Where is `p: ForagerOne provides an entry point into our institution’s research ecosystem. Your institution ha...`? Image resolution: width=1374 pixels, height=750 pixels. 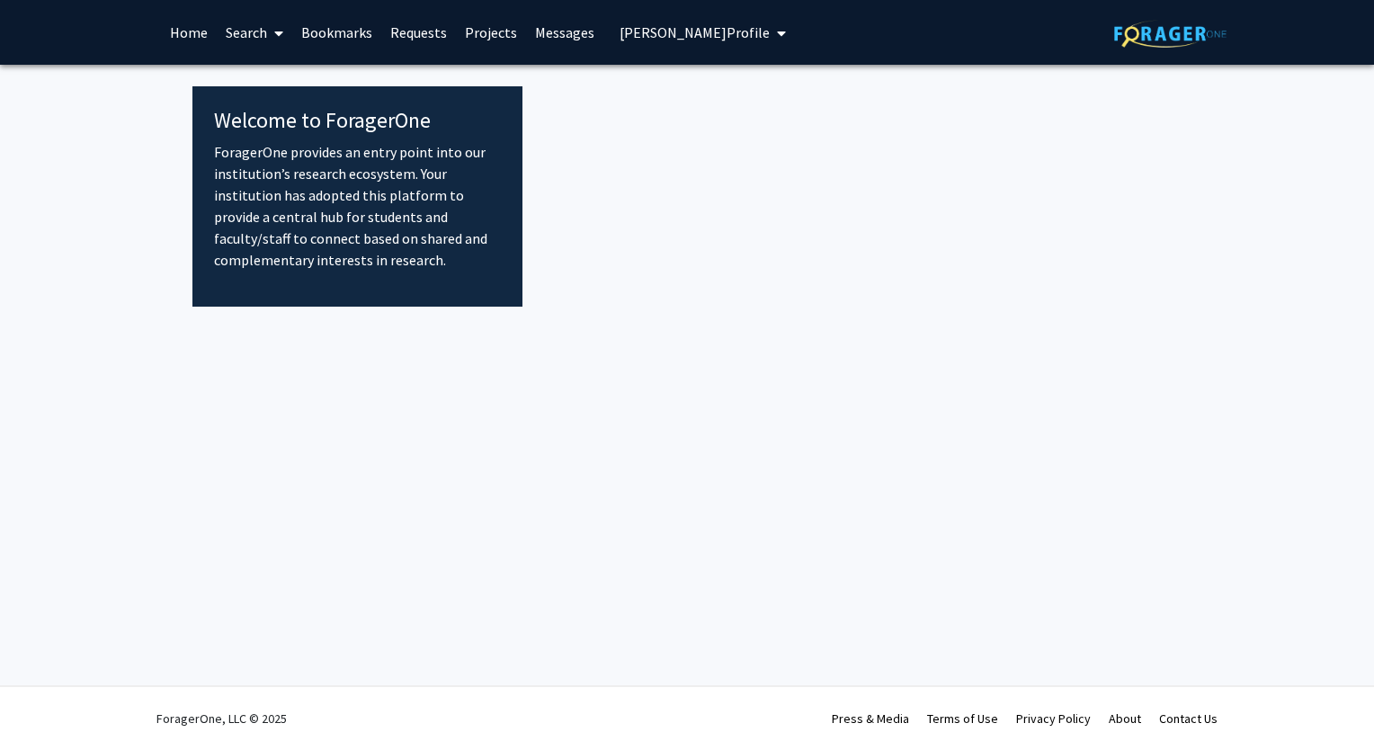 p: ForagerOne provides an entry point into our institution’s research ecosystem. Your institution ha... is located at coordinates (357, 206).